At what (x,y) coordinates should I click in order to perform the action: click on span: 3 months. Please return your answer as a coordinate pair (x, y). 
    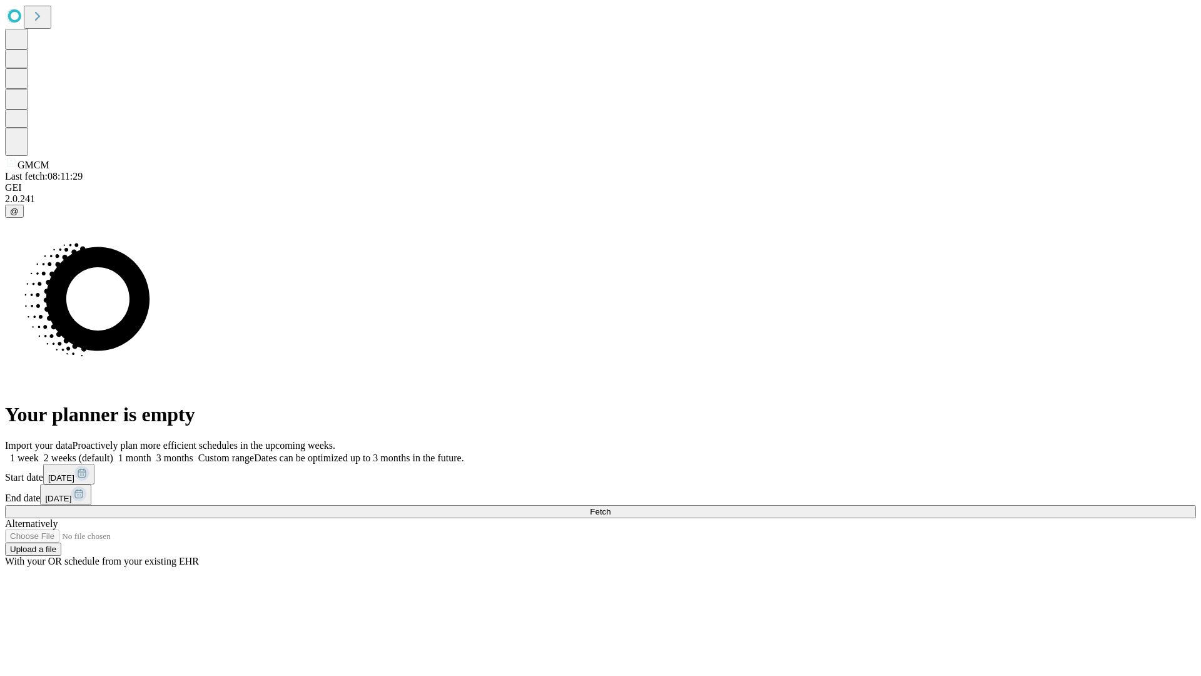
    Looking at the image, I should click on (175, 457).